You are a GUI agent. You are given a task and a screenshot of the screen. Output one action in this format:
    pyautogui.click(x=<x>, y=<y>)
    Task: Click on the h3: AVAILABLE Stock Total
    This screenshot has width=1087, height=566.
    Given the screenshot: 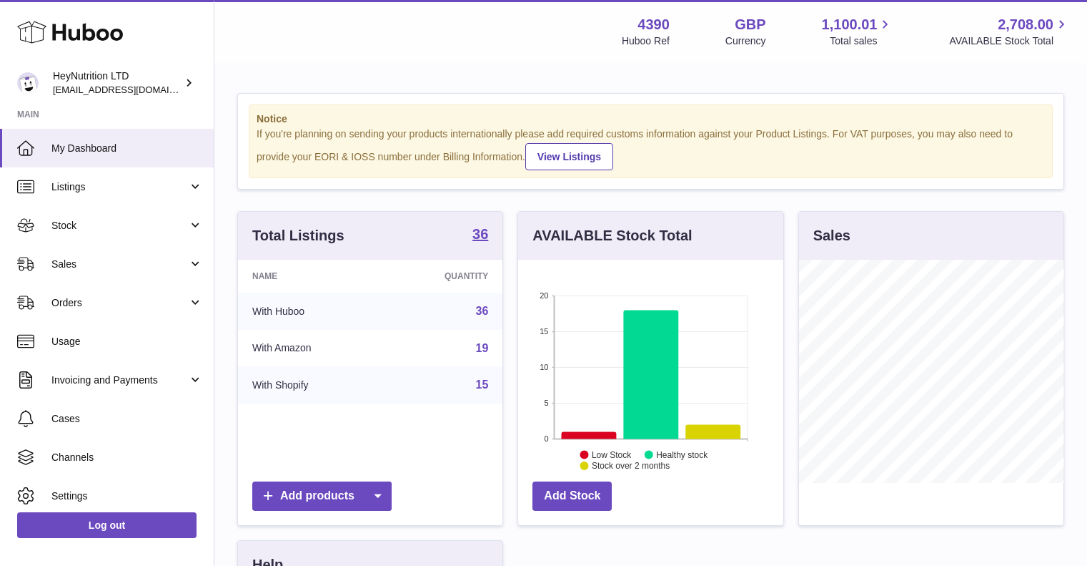 What is the action you would take?
    pyautogui.click(x=612, y=235)
    